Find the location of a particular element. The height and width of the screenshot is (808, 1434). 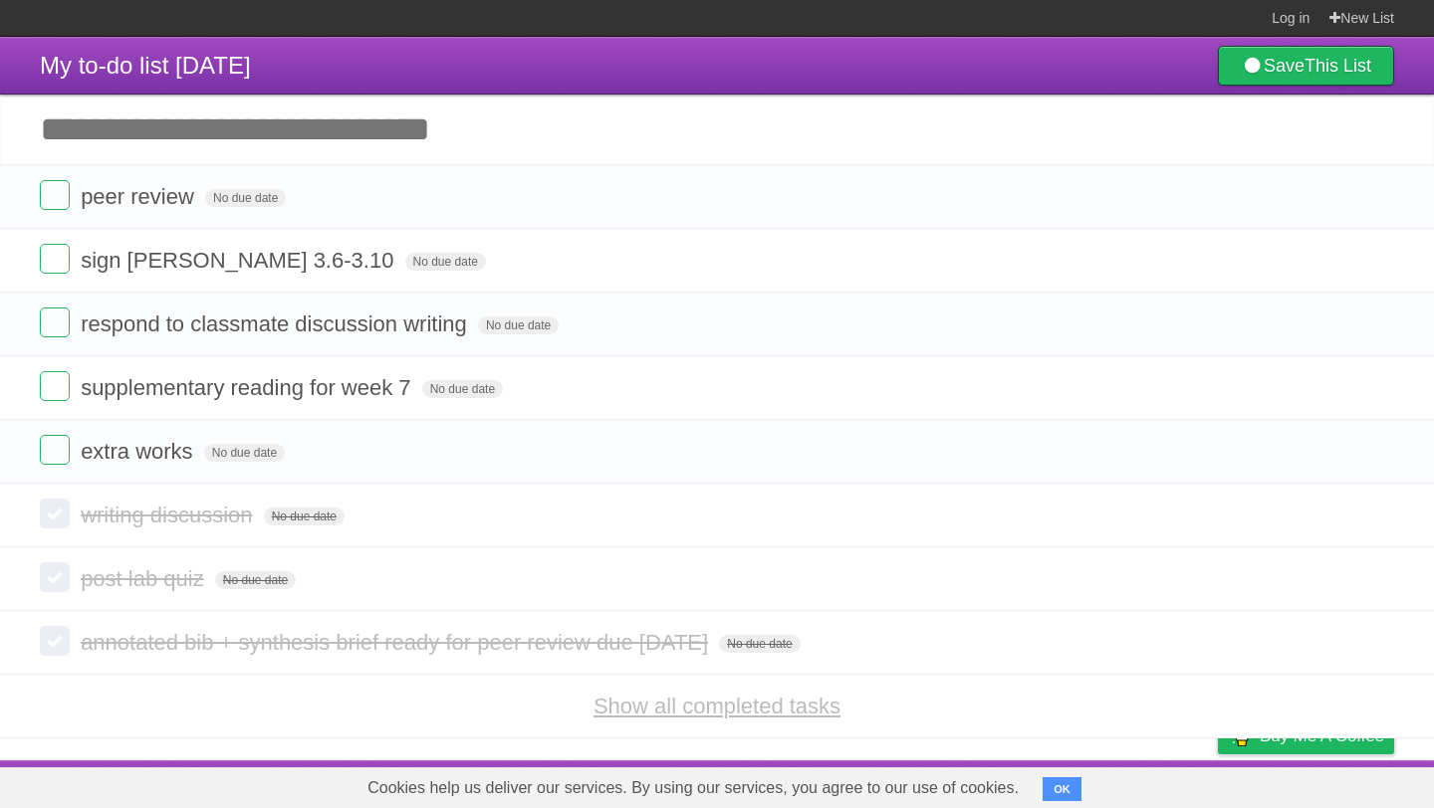

span: respond to classmate discussion writing is located at coordinates (276, 324).